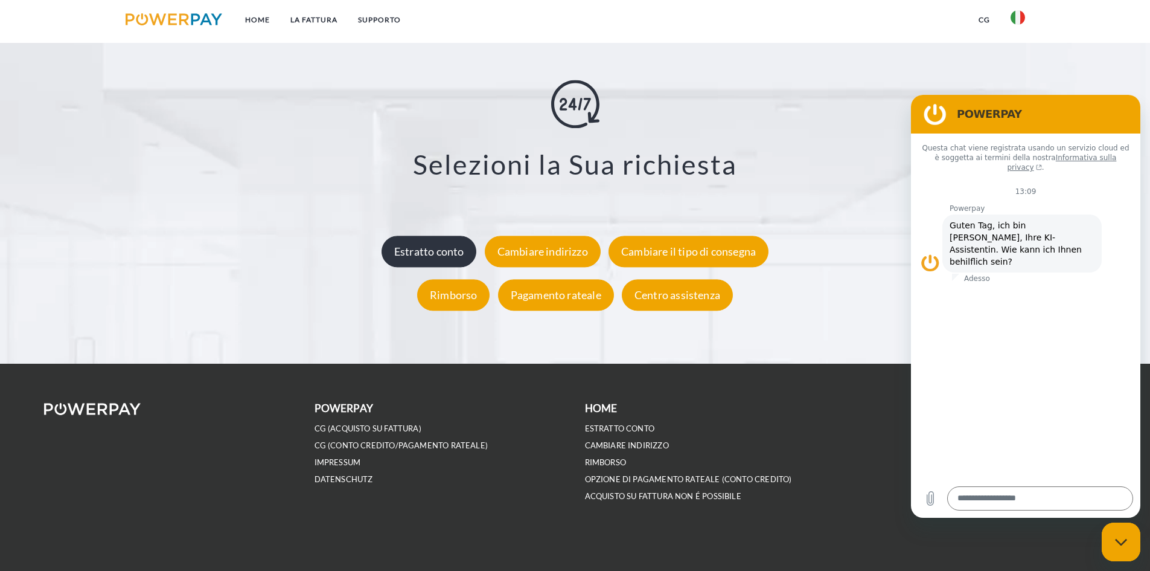 This screenshot has width=1150, height=571. I want to click on svg: (si apre in una nuova scheda), so click(127, 72).